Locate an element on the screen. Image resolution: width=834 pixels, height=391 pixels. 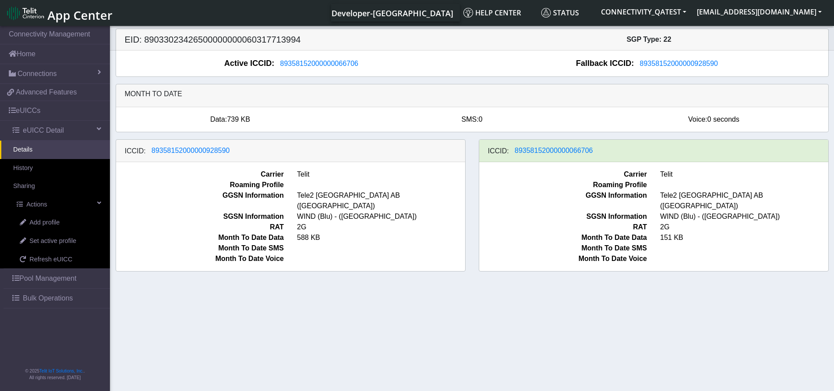
span: 0 seconds is located at coordinates (723, 119).